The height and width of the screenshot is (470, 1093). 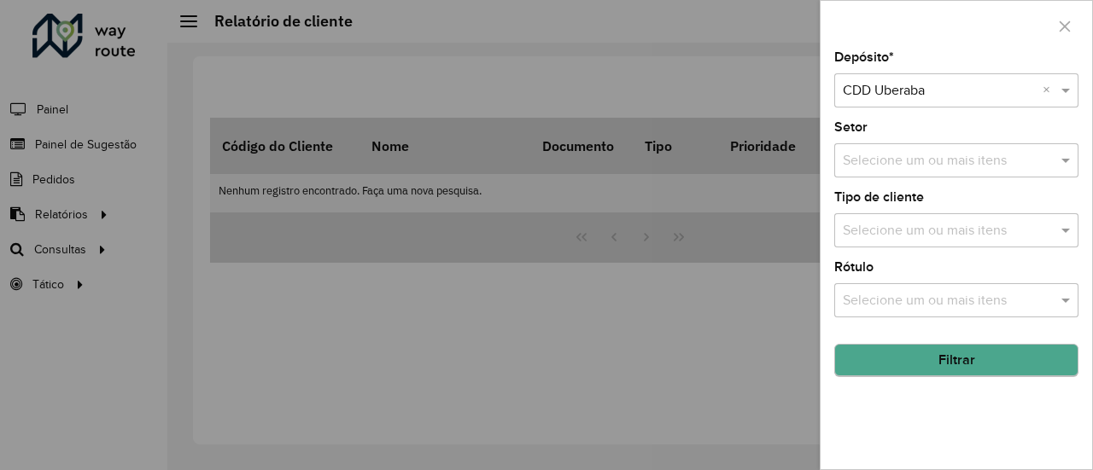 What do you see at coordinates (879, 197) in the screenshot?
I see `label: Tipo de cliente` at bounding box center [879, 197].